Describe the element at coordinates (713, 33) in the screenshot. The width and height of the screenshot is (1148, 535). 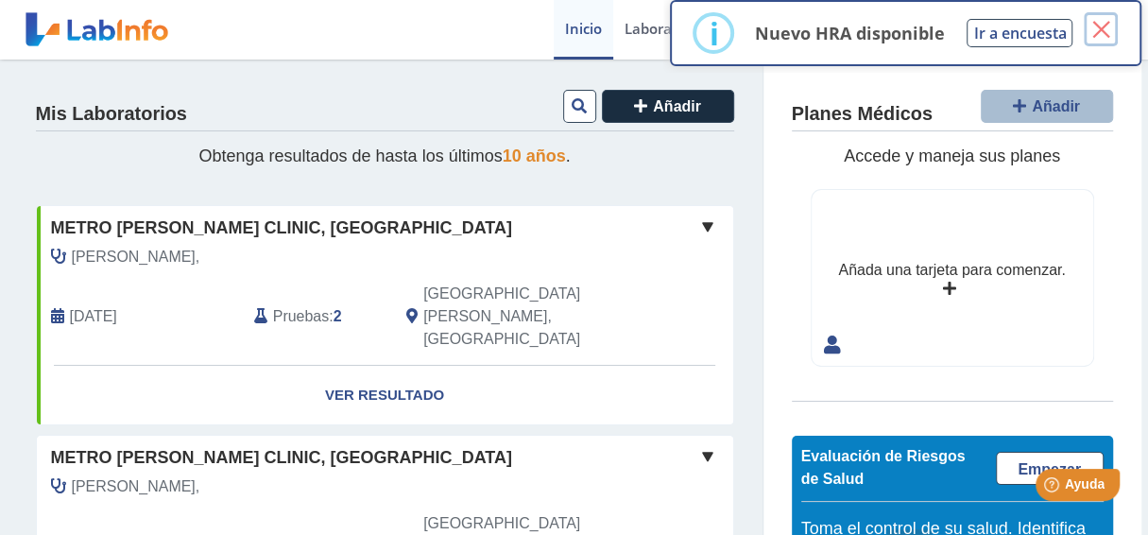
I see `div: i` at that location.